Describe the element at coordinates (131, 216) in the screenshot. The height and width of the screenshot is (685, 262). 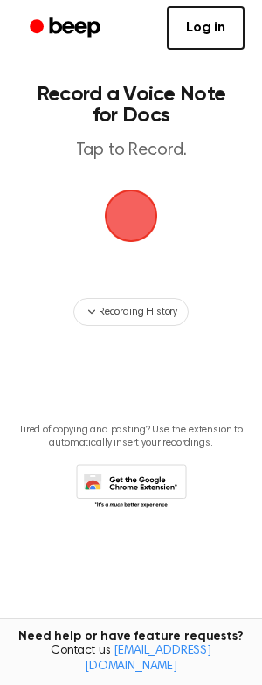
I see `img: Beep Logo` at that location.